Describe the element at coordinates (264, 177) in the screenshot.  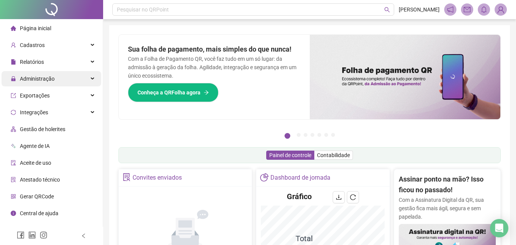
I see `span: pie-chart` at that location.